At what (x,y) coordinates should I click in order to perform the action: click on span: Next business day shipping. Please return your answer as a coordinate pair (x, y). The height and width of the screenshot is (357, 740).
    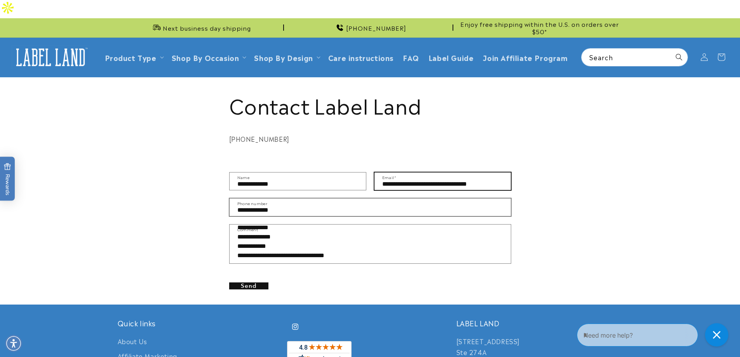
    Looking at the image, I should click on (207, 28).